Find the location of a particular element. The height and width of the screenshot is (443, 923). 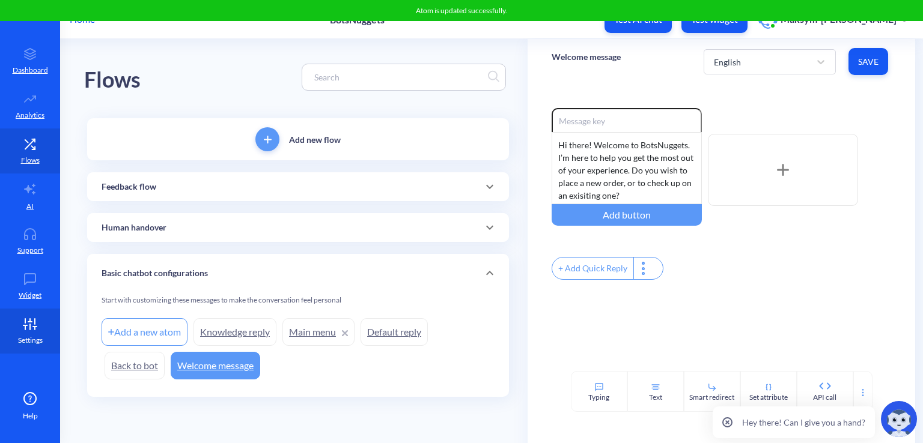

div: API call is located at coordinates (824, 398).